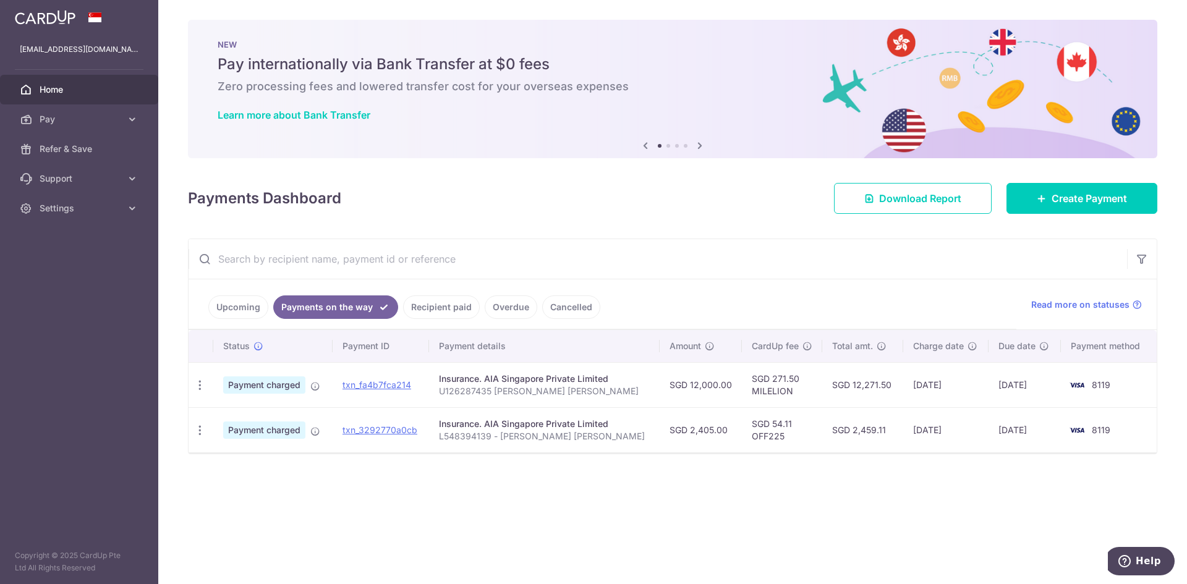 The image size is (1187, 584). Describe the element at coordinates (381, 346) in the screenshot. I see `th: Payment ID` at that location.